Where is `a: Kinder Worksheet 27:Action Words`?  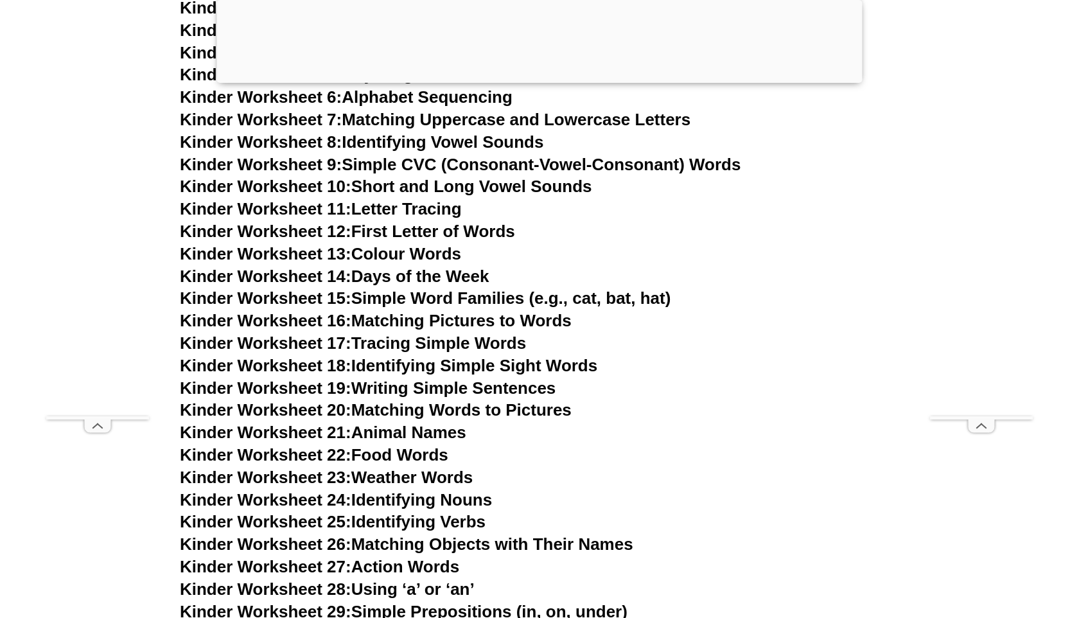 a: Kinder Worksheet 27:Action Words is located at coordinates (319, 566).